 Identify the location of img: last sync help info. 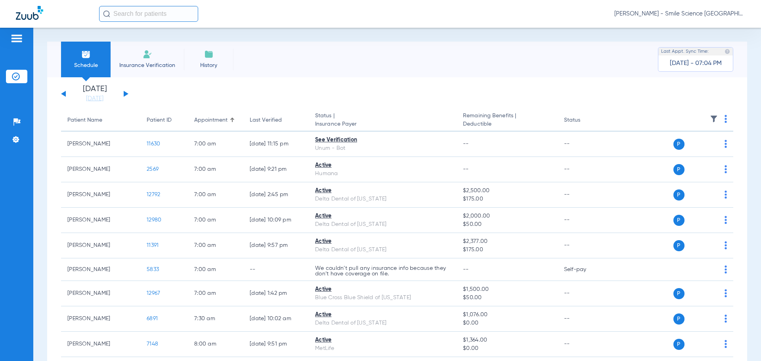
(727, 51).